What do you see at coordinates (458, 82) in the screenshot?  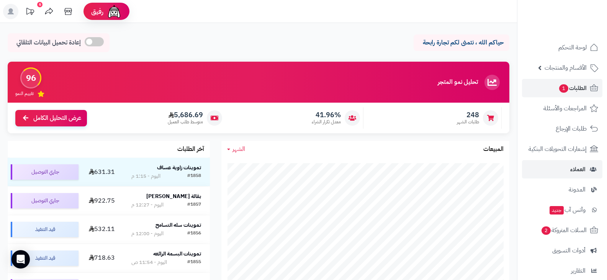 I see `h3: تحليل نمو المتجر` at bounding box center [458, 82].